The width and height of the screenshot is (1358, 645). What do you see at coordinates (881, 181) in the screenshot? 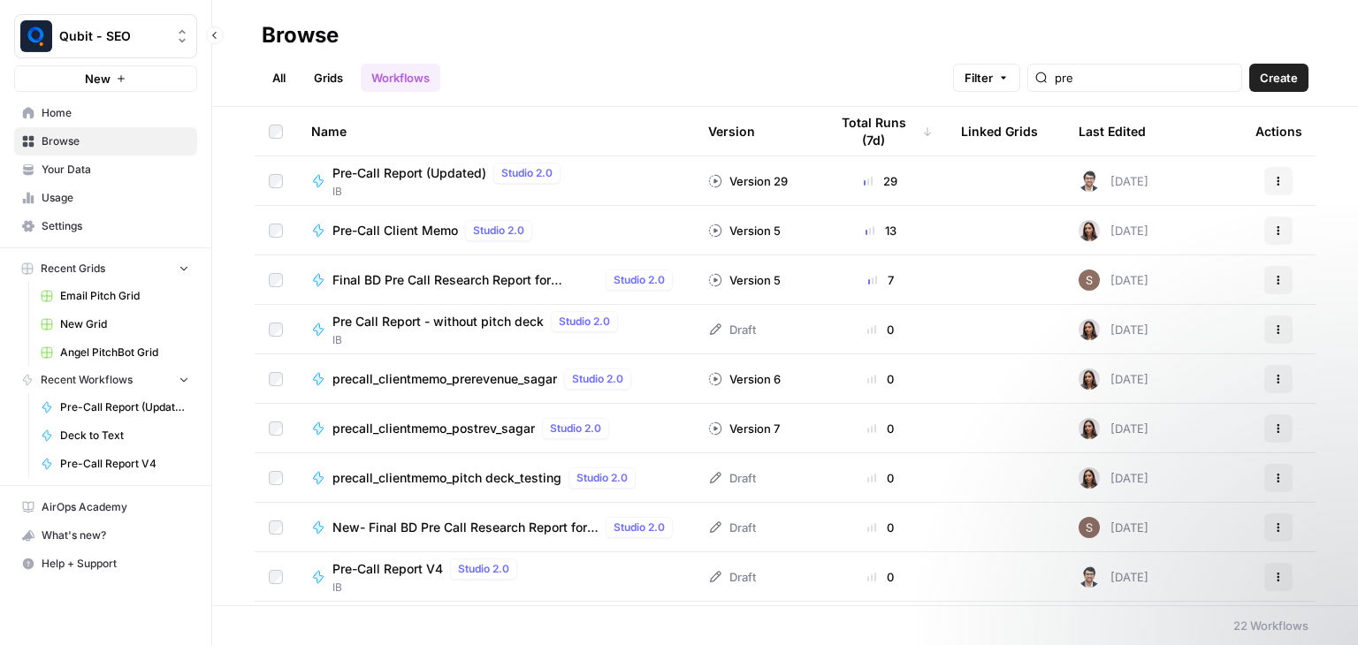
I see `div: 29` at bounding box center [881, 181].